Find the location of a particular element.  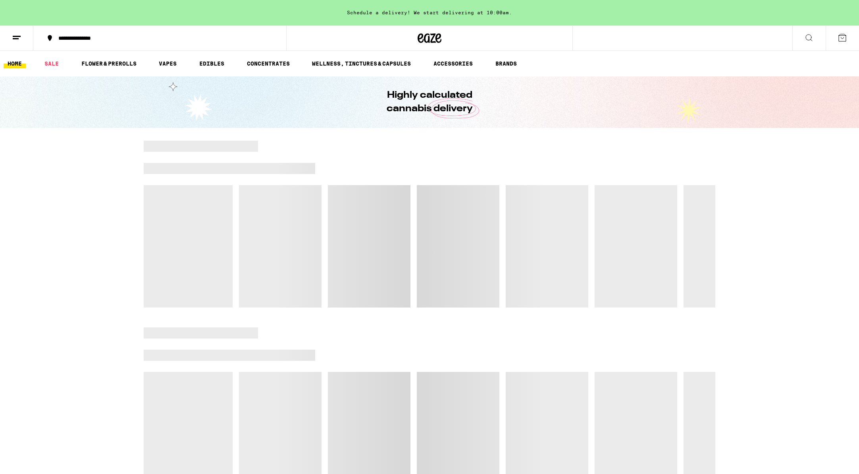

a: WELLNESS, TINCTURES & CAPSULES is located at coordinates (361, 64).